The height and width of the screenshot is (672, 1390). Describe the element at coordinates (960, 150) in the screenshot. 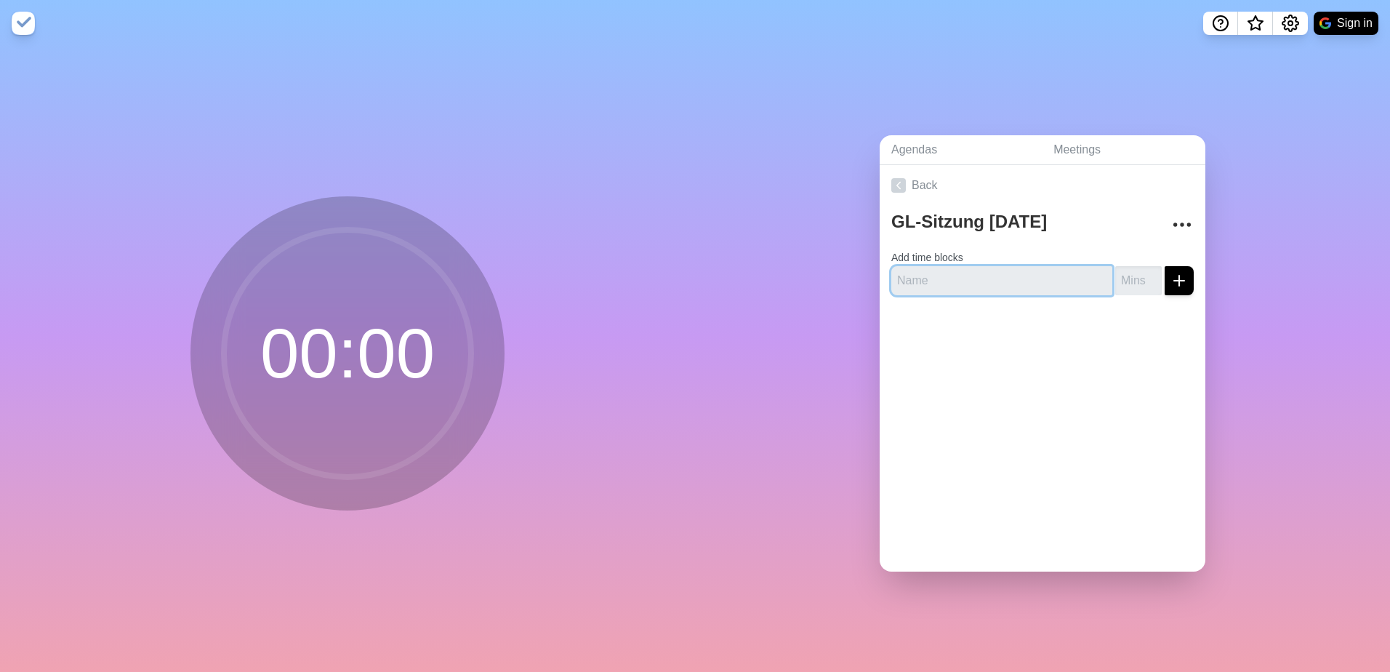

I see `a: Agendas` at that location.